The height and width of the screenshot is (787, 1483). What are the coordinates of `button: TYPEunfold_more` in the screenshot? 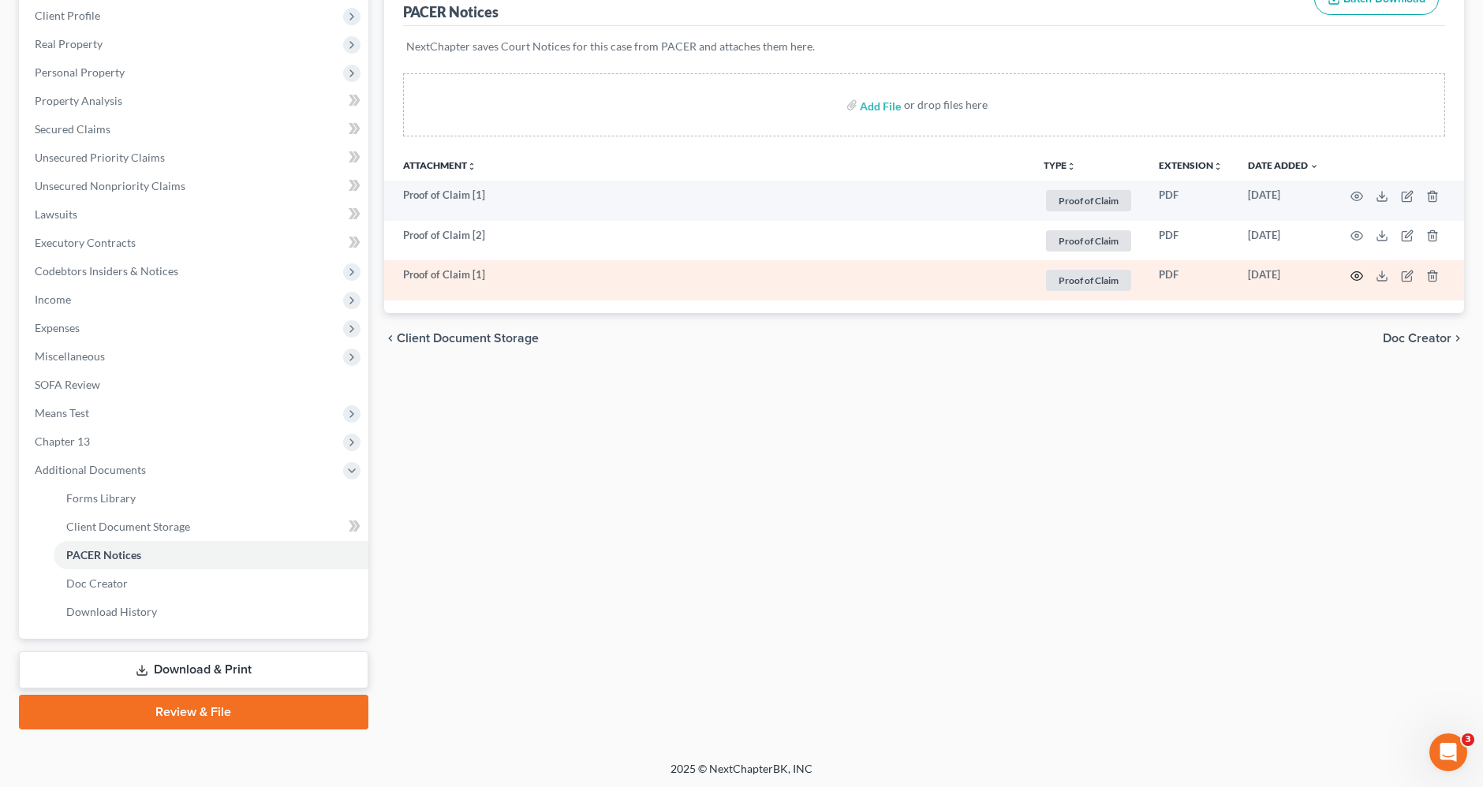 It's located at (1059, 166).